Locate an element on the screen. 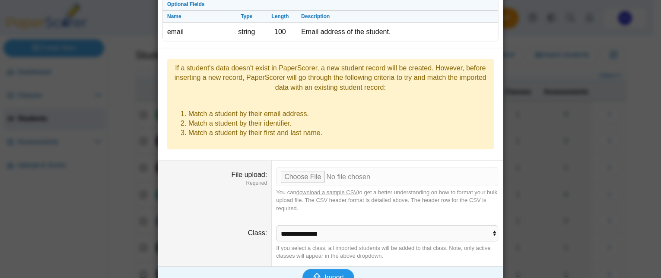 The height and width of the screenshot is (278, 661). li: Match a student by their identifier. is located at coordinates (339, 124).